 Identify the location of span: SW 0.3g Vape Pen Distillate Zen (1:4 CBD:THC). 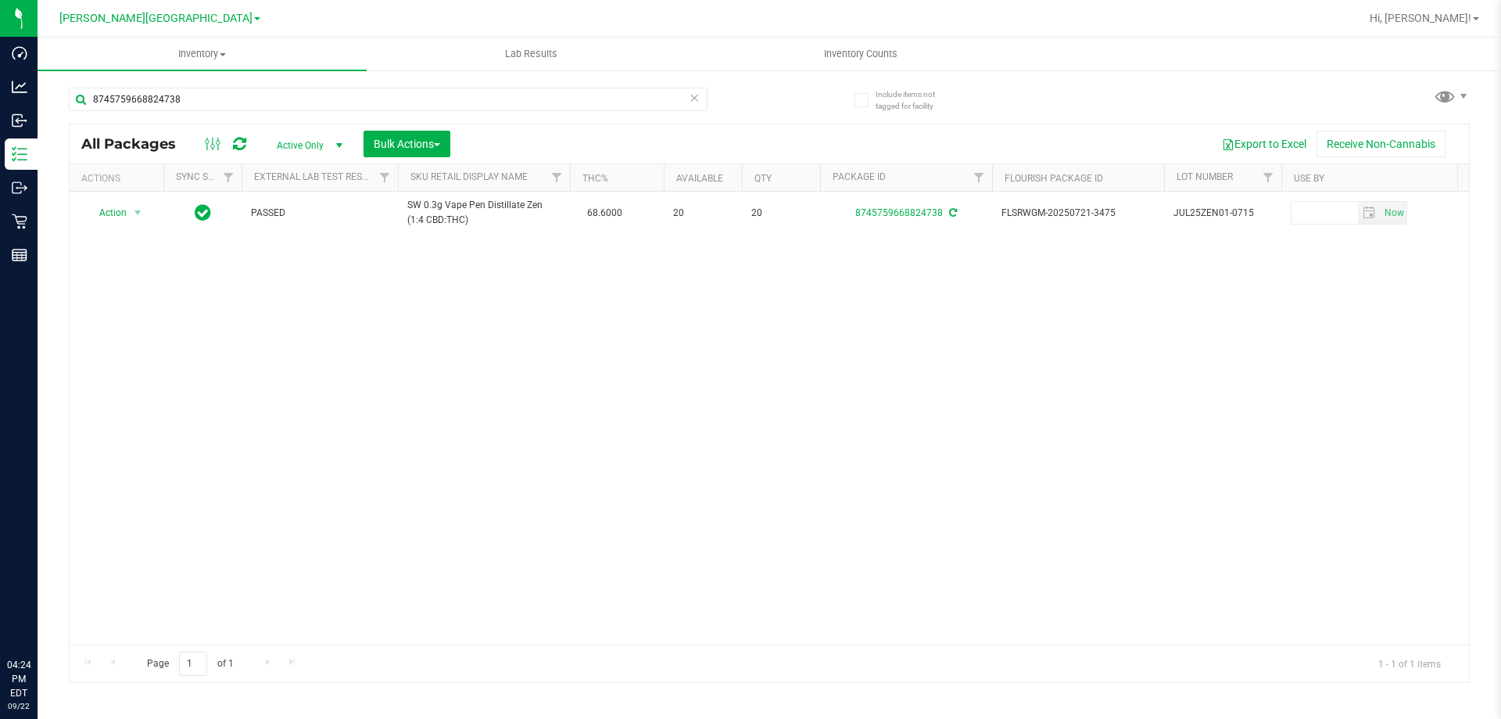
(484, 213).